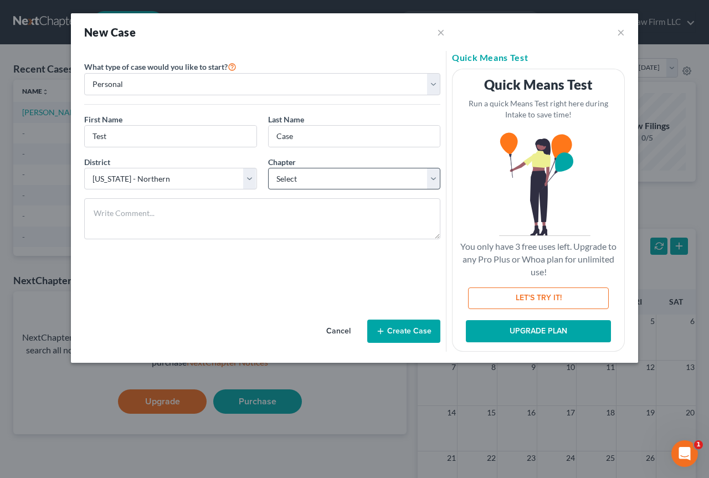 This screenshot has height=478, width=709. What do you see at coordinates (354, 136) in the screenshot?
I see `input: Enter Last Name` at bounding box center [354, 136].